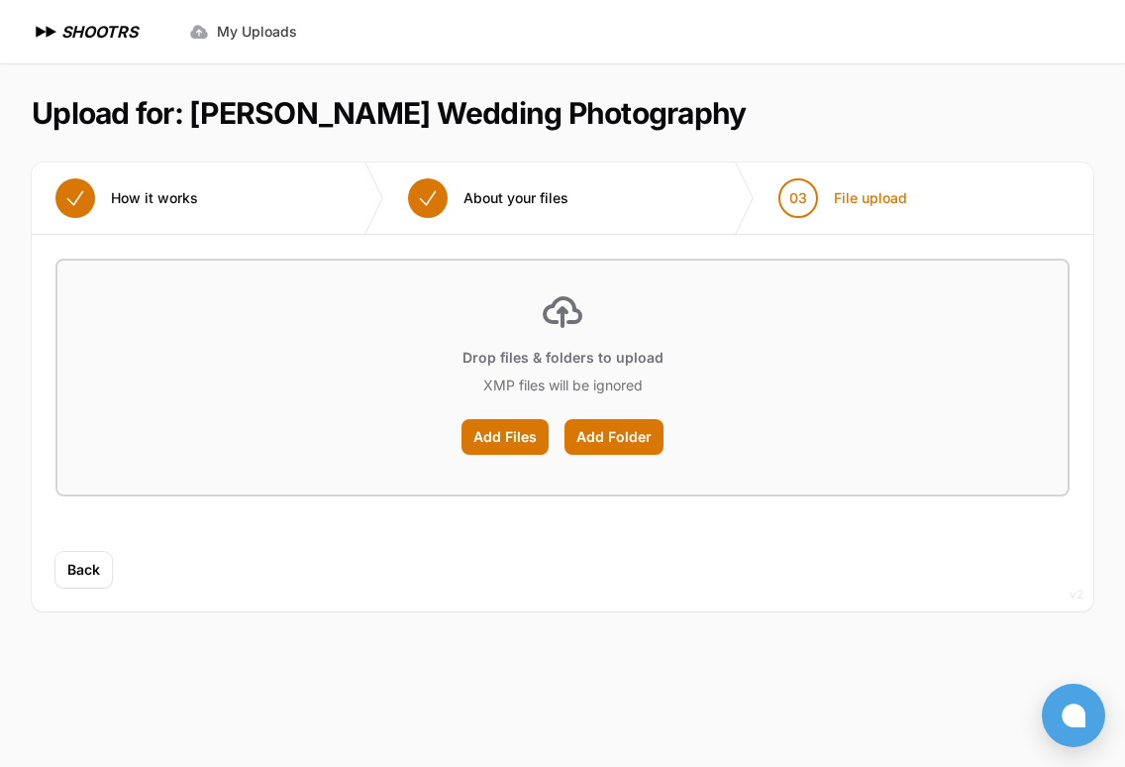 This screenshot has width=1125, height=767. Describe the element at coordinates (1074, 715) in the screenshot. I see `button: Open chat window` at that location.